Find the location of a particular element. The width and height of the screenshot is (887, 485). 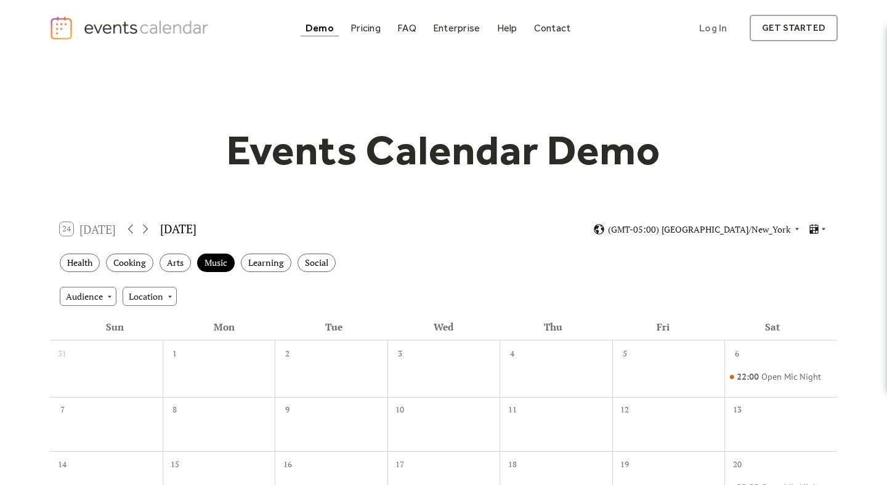

div: Enterprise is located at coordinates (456, 28).